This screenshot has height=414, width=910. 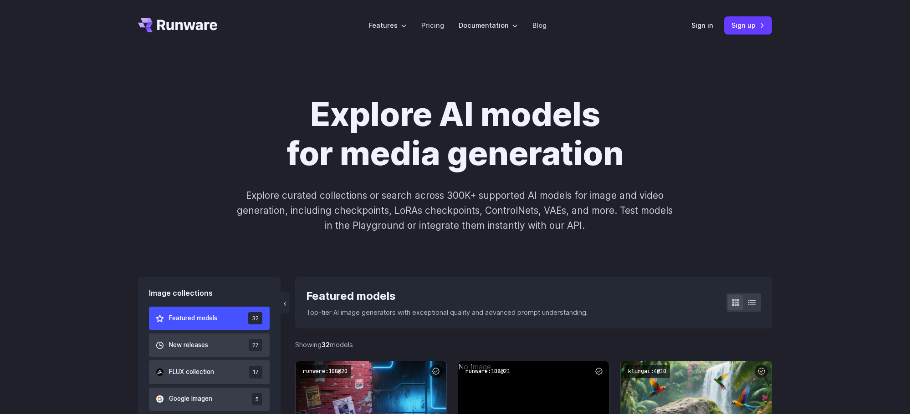 What do you see at coordinates (447, 296) in the screenshot?
I see `div: Featured models` at bounding box center [447, 296].